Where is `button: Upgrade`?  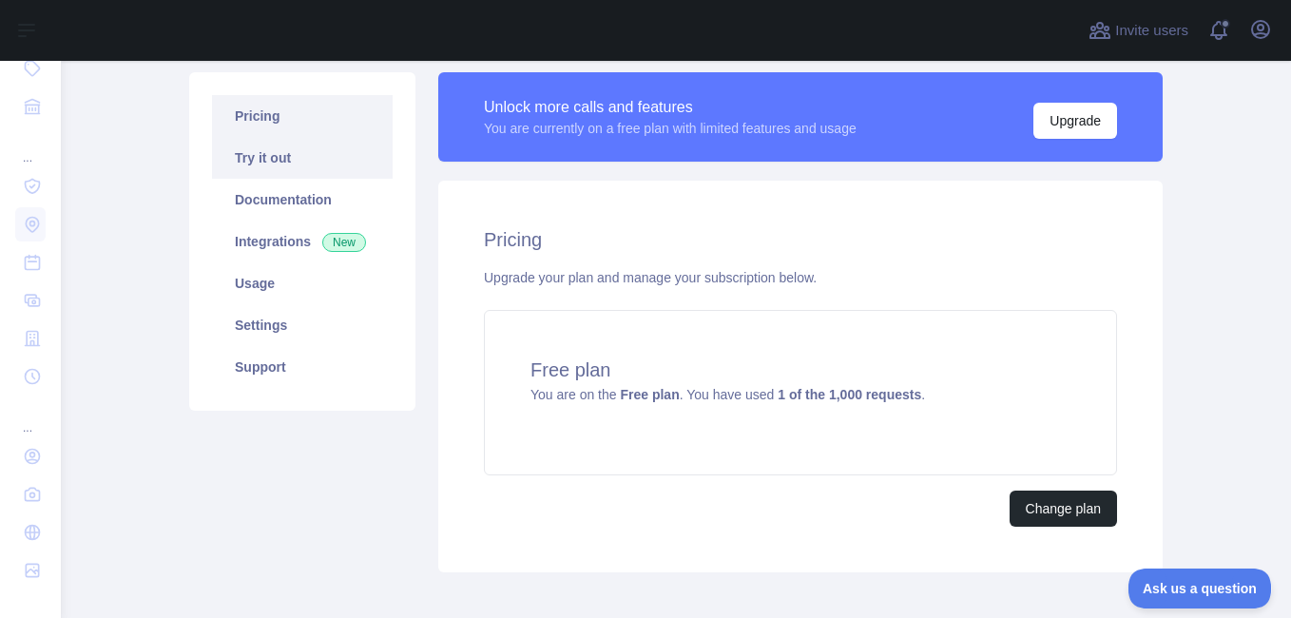
button: Upgrade is located at coordinates (1075, 121).